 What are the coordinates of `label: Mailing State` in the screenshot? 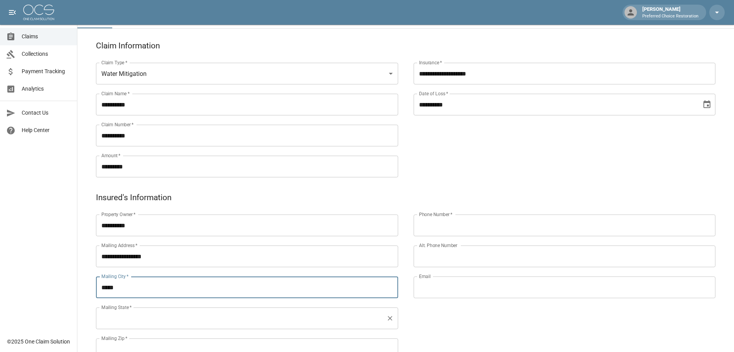 It's located at (116, 307).